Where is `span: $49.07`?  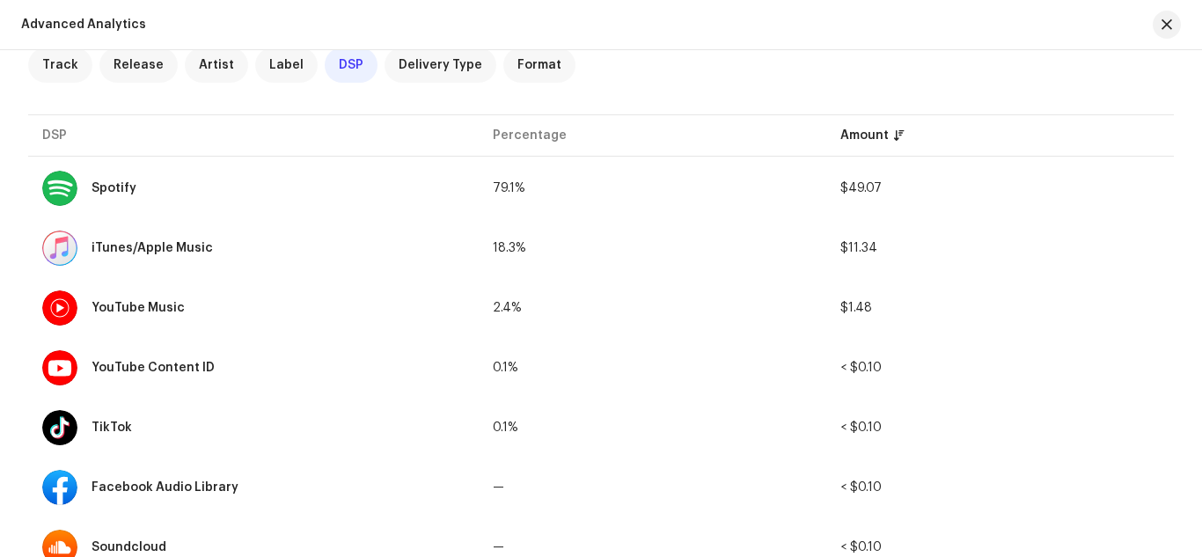
span: $49.07 is located at coordinates (860, 188).